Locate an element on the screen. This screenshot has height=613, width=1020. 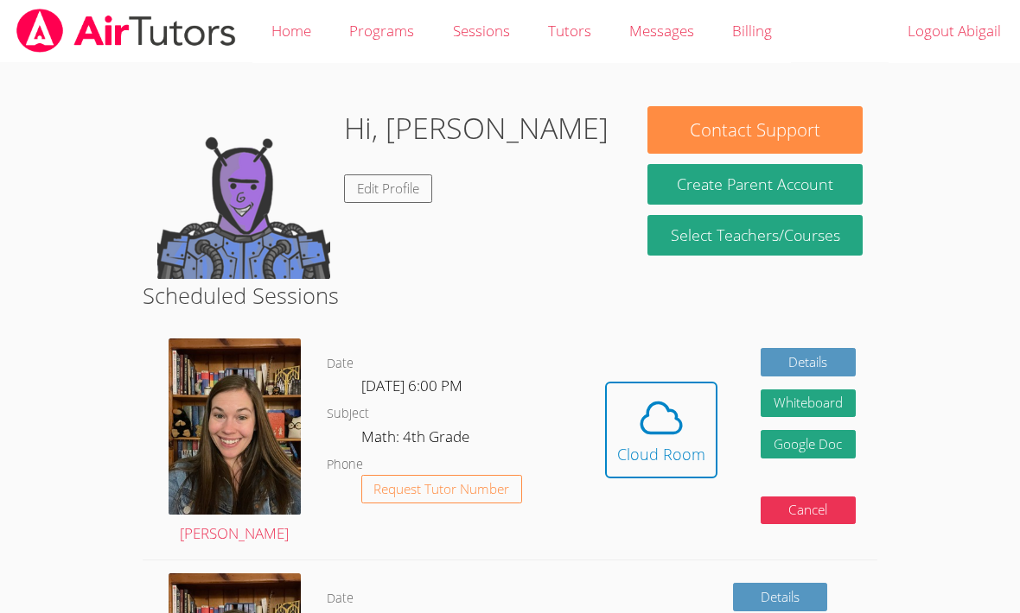
span: Messages is located at coordinates (661, 30).